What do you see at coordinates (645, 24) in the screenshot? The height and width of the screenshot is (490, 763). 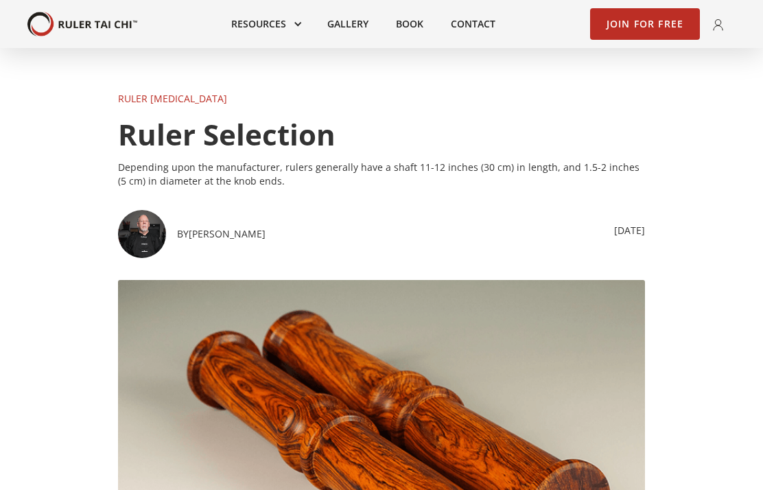 I see `a: Join for Free` at bounding box center [645, 24].